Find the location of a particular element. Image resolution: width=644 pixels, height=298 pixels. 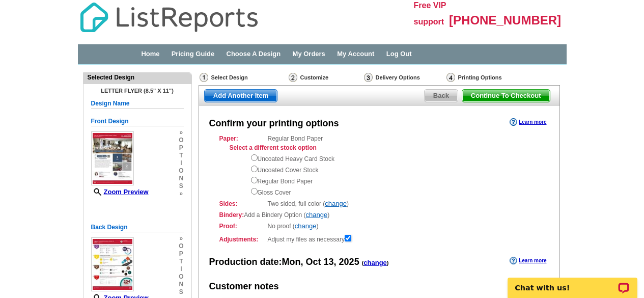

div: Delivery Options is located at coordinates (404, 78).